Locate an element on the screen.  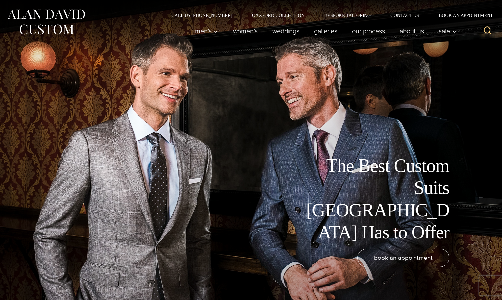
a: Our Process is located at coordinates (369, 31).